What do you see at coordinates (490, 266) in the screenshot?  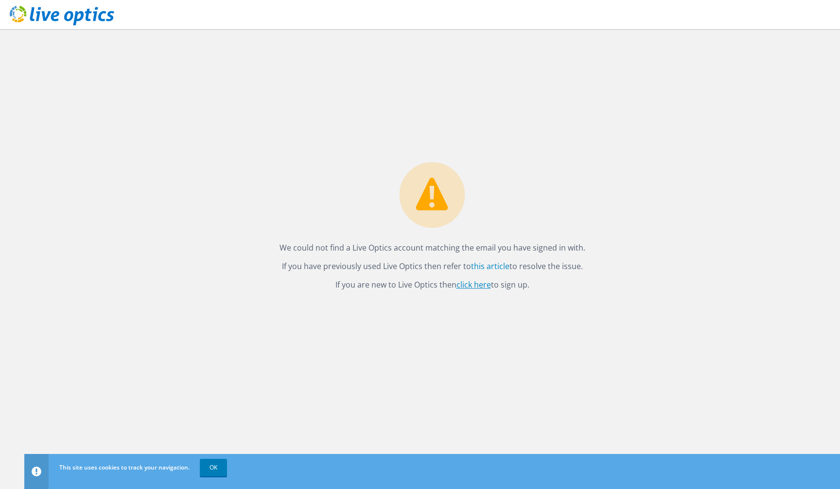 I see `a: this article` at bounding box center [490, 266].